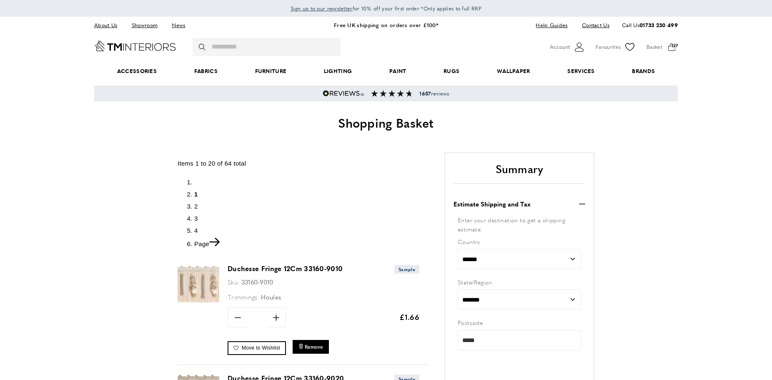  What do you see at coordinates (196, 218) in the screenshot?
I see `span: 3` at bounding box center [196, 218].